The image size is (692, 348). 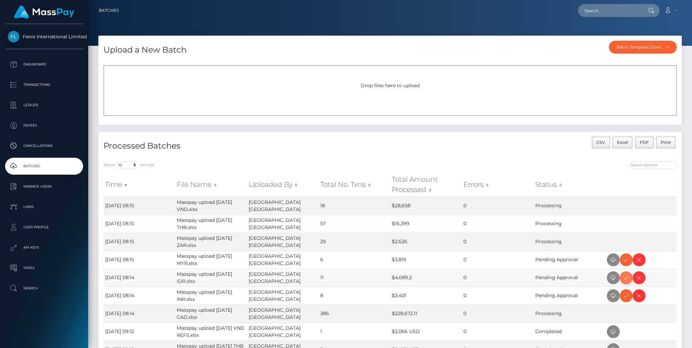 What do you see at coordinates (666, 143) in the screenshot?
I see `button: Print` at bounding box center [666, 143].